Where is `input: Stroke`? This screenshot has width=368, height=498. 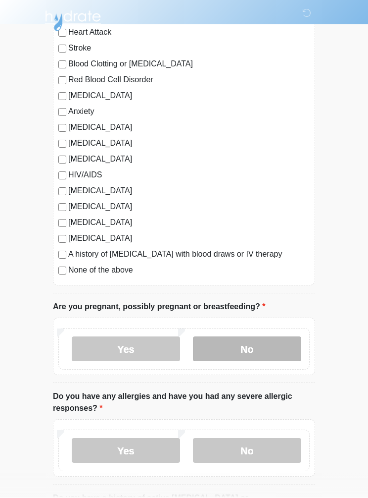
input: Stroke is located at coordinates (62, 49).